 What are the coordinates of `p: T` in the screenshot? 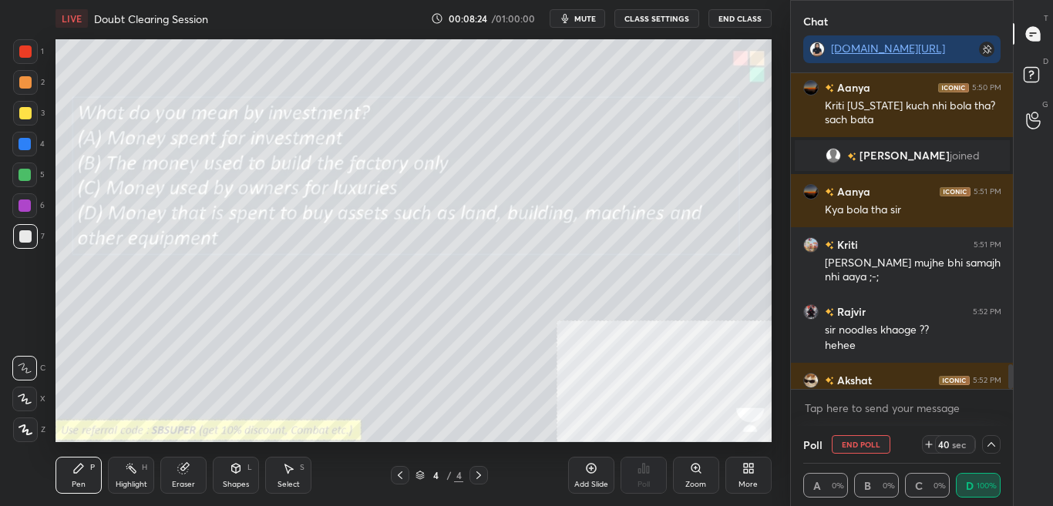 It's located at (1046, 18).